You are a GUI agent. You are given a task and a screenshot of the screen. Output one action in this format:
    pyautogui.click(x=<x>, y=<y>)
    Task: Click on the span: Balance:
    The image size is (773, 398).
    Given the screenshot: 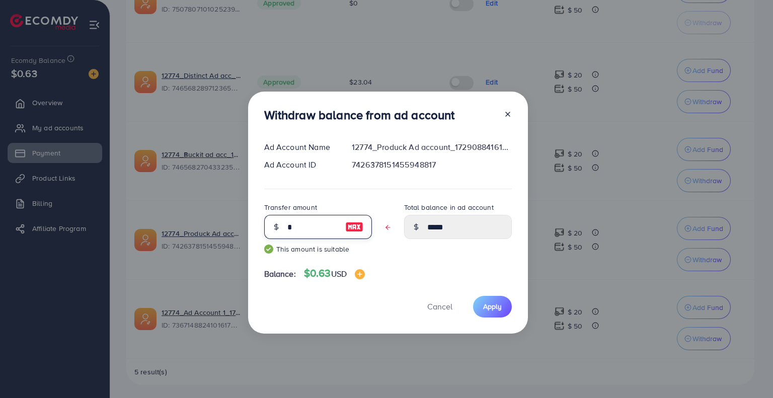 What is the action you would take?
    pyautogui.click(x=280, y=274)
    